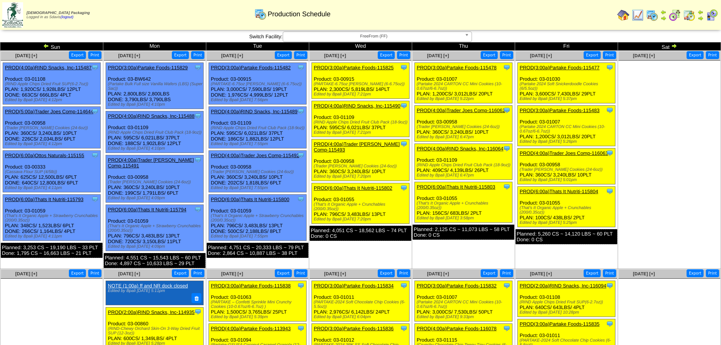 The width and height of the screenshot is (721, 345). What do you see at coordinates (566, 47) in the screenshot?
I see `td: Fri` at bounding box center [566, 47].